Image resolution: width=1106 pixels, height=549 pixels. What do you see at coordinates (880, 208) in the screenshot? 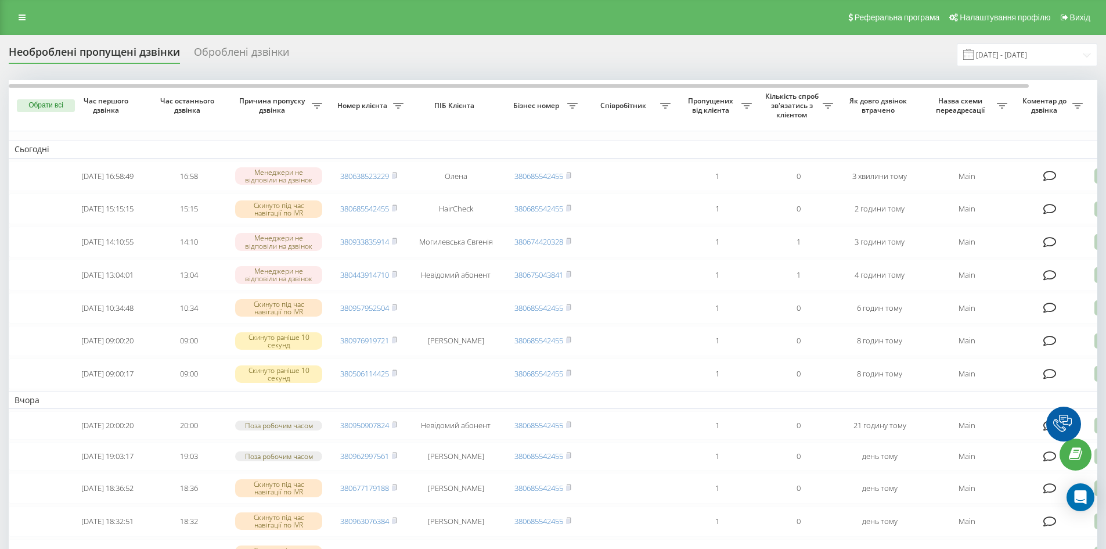
I see `td: 2 години тому` at bounding box center [880, 208].